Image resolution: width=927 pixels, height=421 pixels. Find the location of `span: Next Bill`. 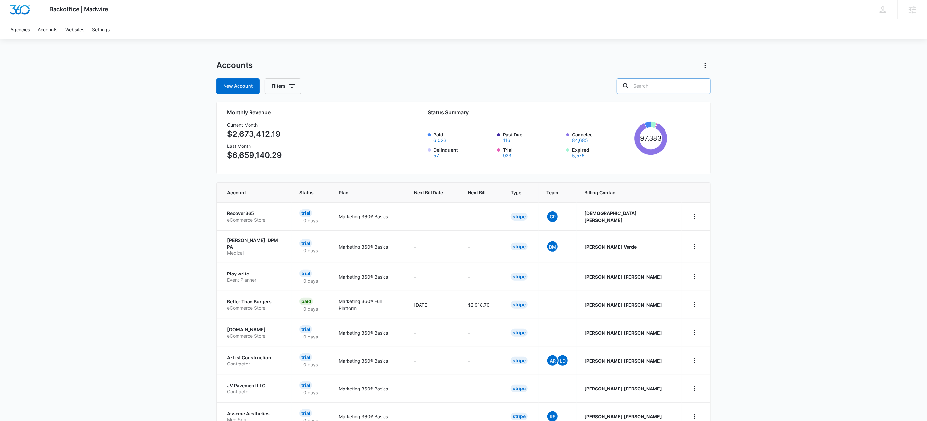

span: Next Bill is located at coordinates (477, 192).